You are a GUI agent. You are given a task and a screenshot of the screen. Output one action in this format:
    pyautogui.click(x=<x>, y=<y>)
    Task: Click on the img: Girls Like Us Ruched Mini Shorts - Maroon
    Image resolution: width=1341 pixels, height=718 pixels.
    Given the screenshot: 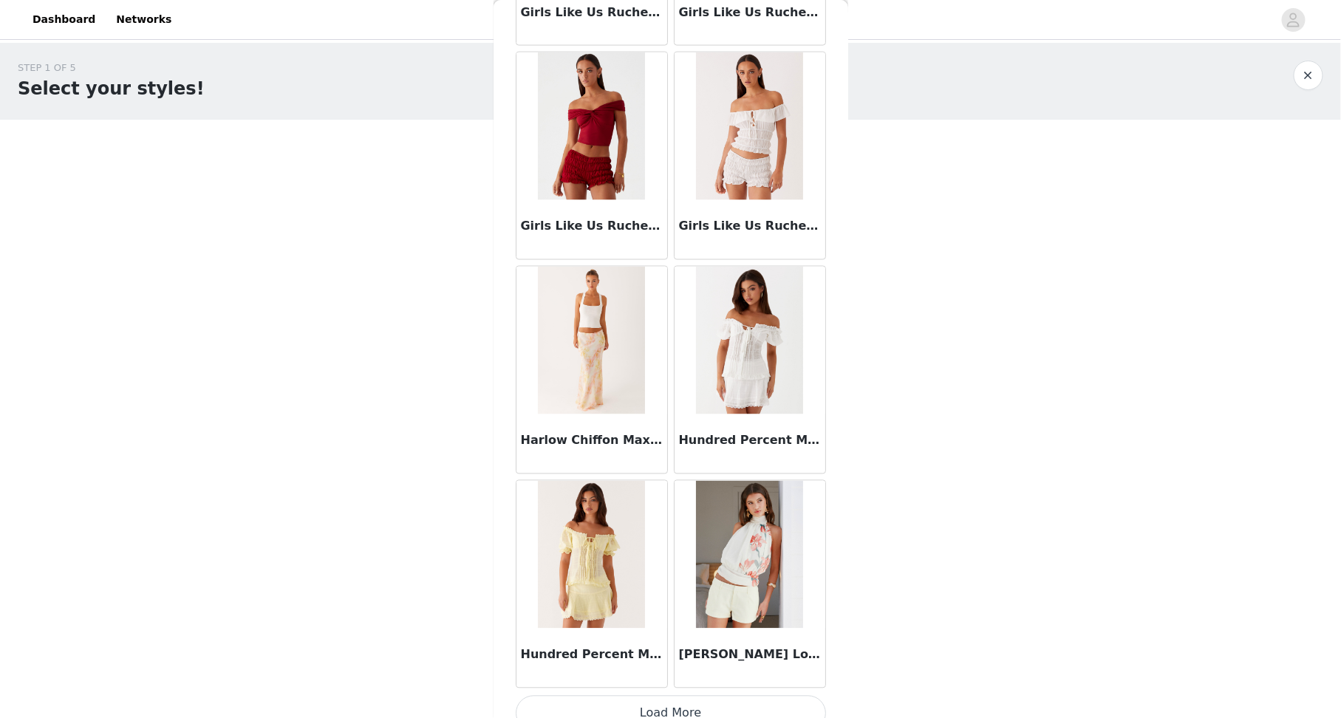 What is the action you would take?
    pyautogui.click(x=591, y=126)
    